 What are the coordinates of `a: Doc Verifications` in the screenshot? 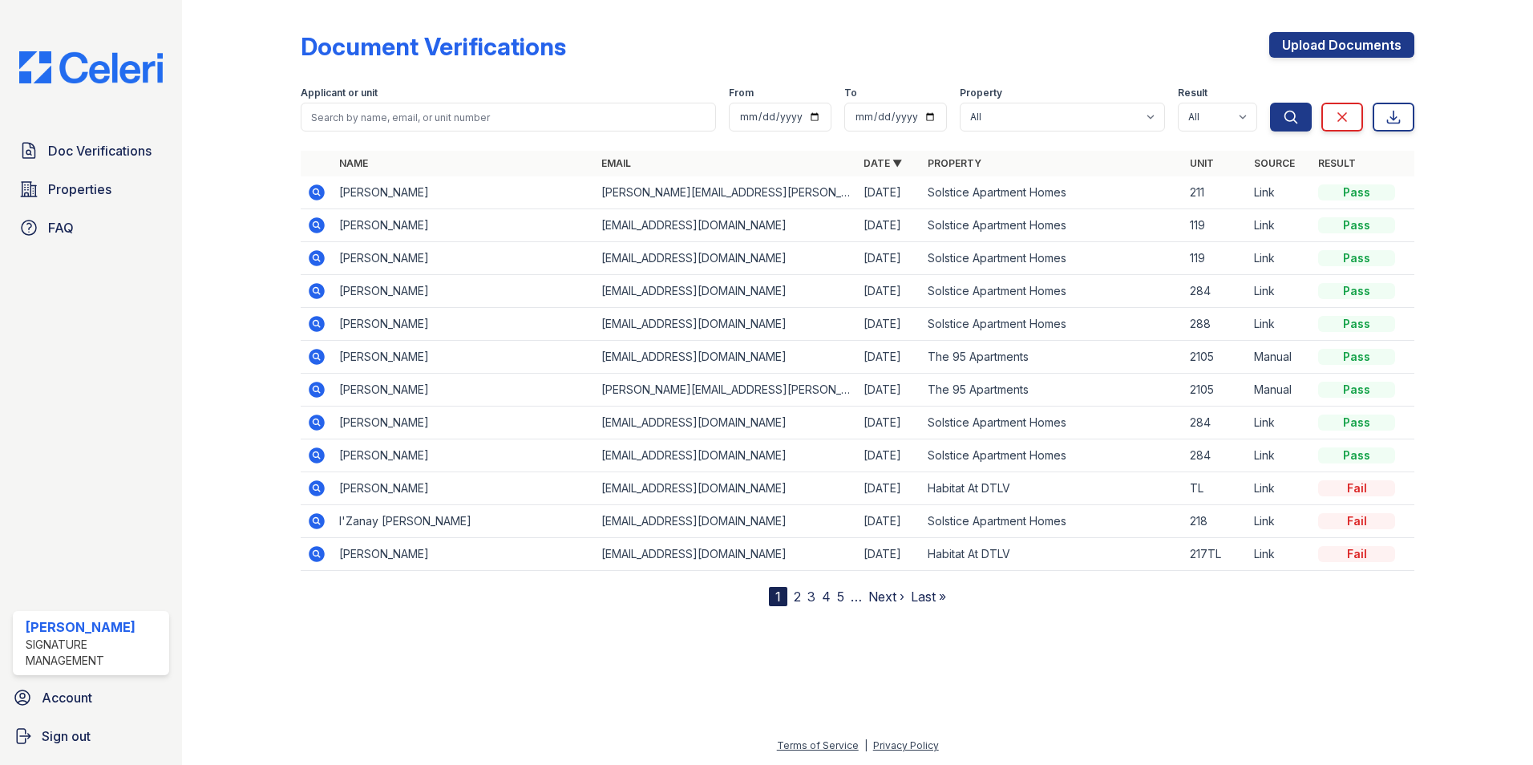 It's located at (91, 151).